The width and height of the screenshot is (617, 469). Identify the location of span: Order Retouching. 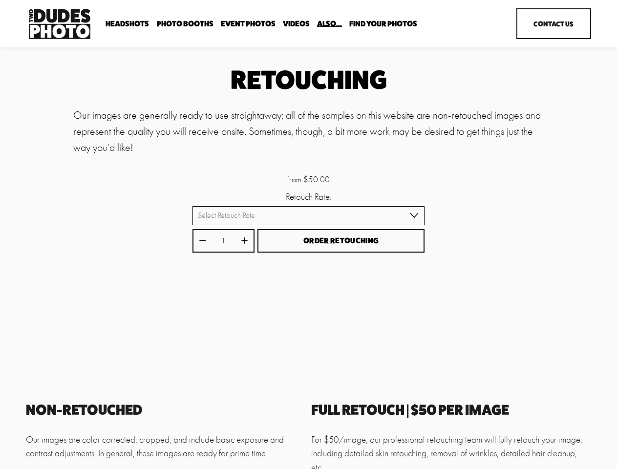
(341, 240).